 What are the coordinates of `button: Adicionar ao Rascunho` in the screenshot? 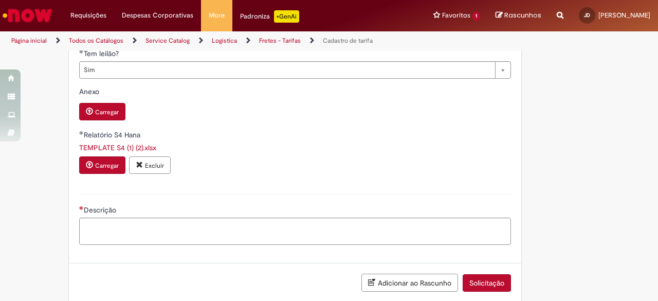 It's located at (409, 282).